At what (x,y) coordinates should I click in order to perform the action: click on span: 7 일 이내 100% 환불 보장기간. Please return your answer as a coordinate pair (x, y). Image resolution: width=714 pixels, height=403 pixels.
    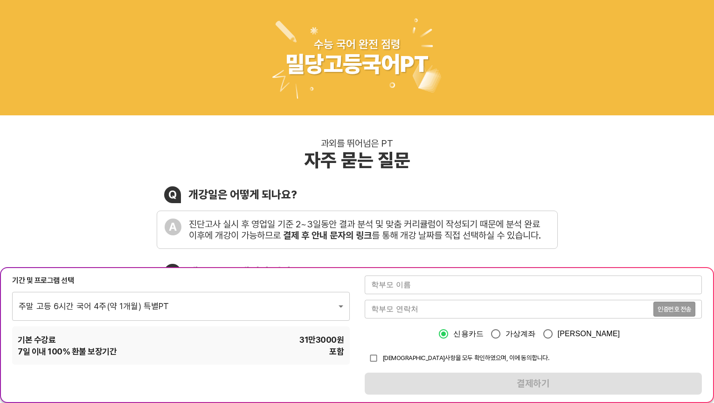
    Looking at the image, I should click on (67, 351).